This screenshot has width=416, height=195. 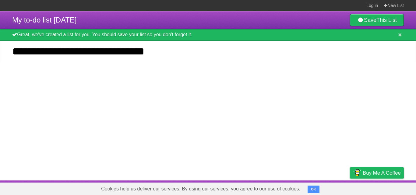 I want to click on b: This List, so click(x=387, y=20).